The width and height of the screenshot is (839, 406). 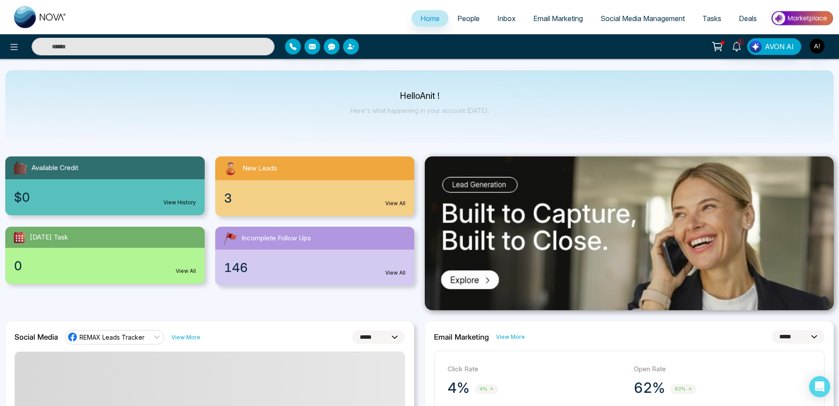 I want to click on span: Home, so click(x=430, y=18).